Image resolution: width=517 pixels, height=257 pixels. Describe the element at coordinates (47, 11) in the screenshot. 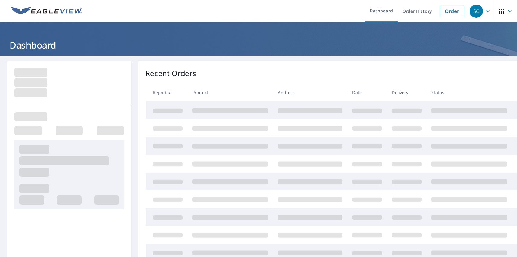

I see `img: EV Logo` at that location.